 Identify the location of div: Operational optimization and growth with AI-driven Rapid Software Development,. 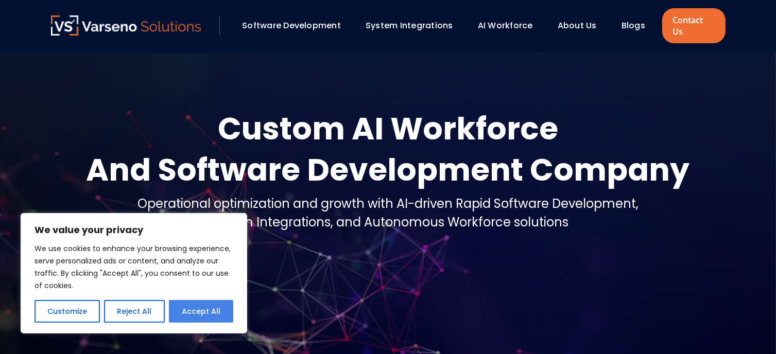
(388, 204).